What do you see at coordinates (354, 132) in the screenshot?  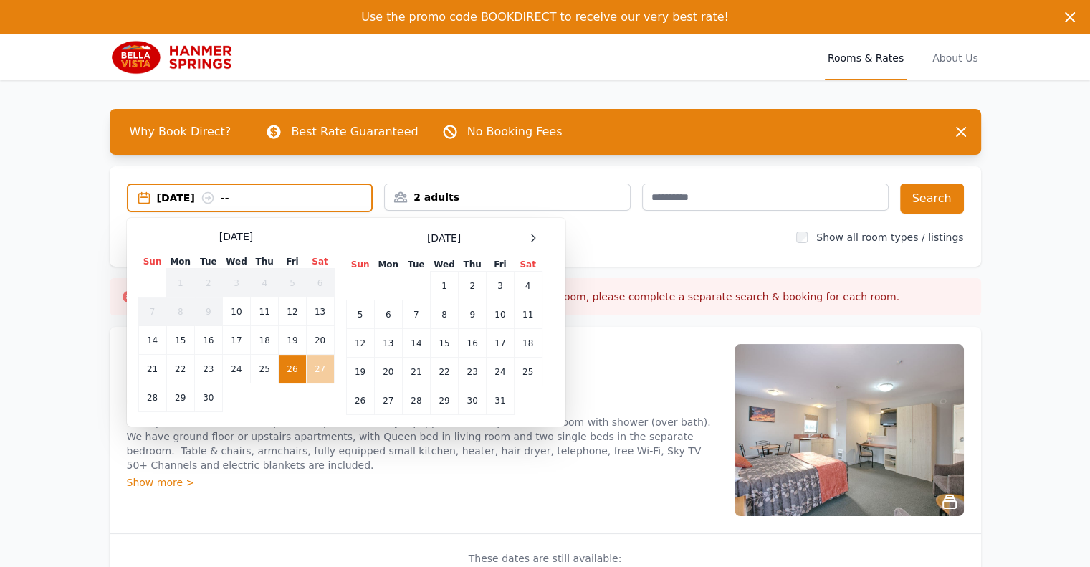 I see `p: Best Rate Guaranteed` at bounding box center [354, 132].